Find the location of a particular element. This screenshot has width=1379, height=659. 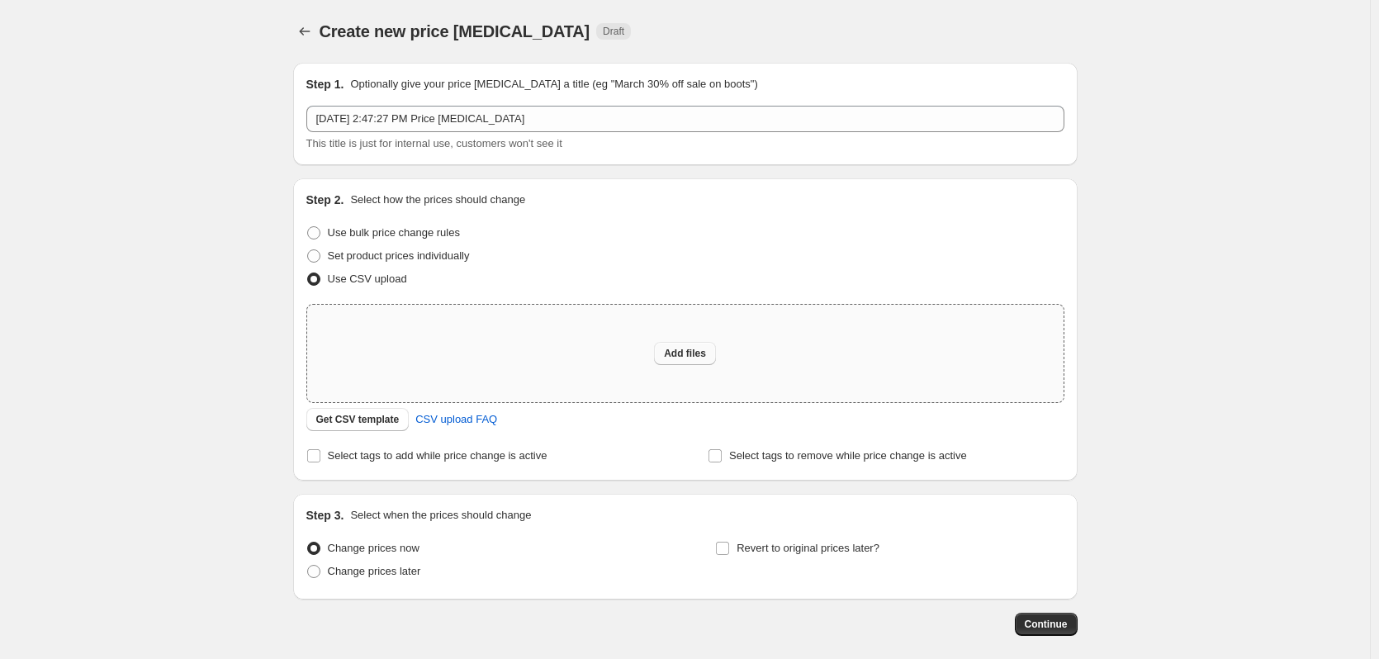

span: Add files is located at coordinates (685, 353).